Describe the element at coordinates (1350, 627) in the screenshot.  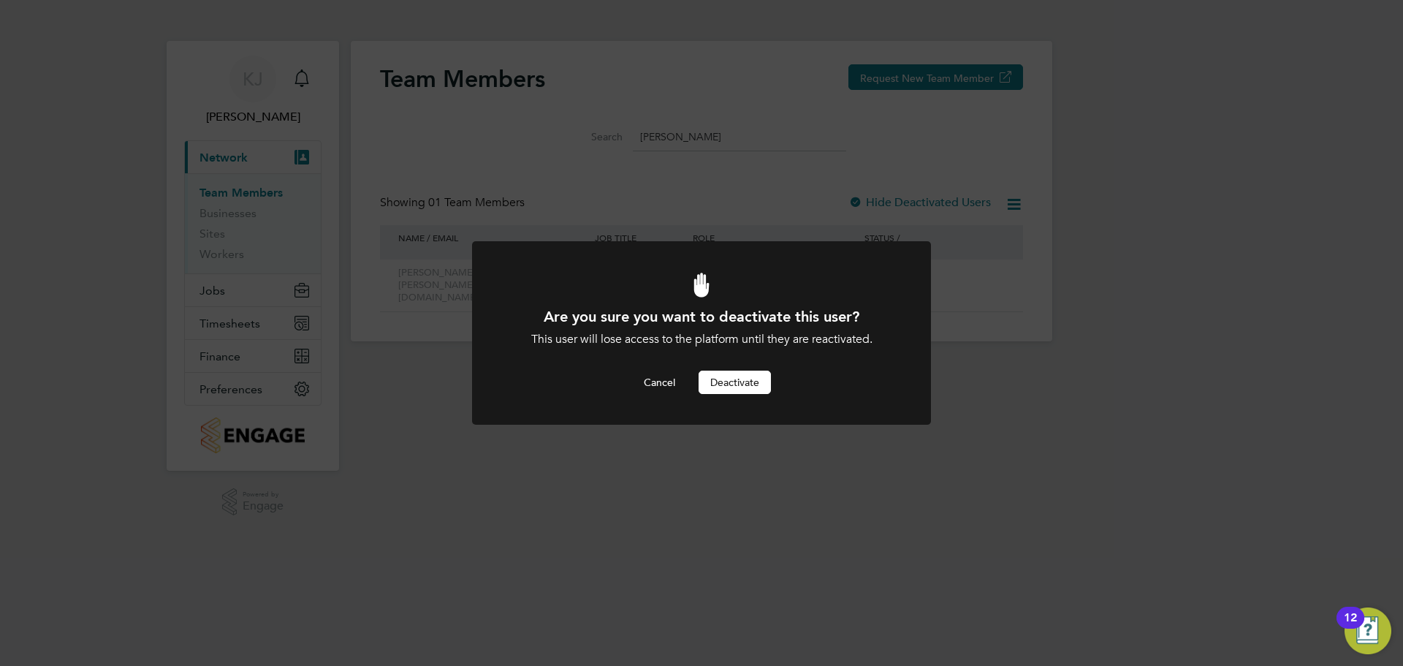
I see `div: 12` at that location.